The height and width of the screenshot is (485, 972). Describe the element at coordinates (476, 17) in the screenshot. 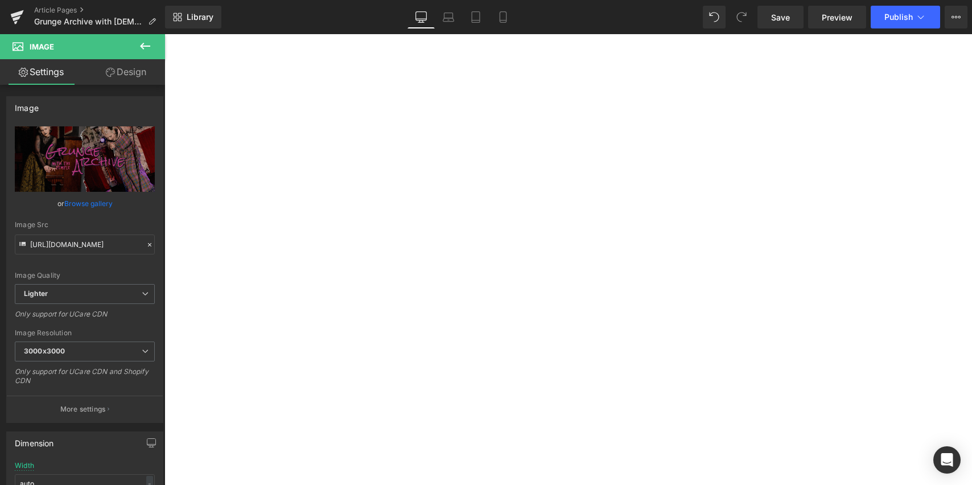

I see `a: Tablet` at that location.